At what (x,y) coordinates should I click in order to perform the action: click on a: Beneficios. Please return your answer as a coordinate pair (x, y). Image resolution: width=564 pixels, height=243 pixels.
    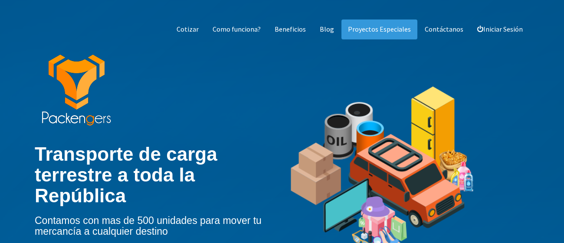
    Looking at the image, I should click on (290, 29).